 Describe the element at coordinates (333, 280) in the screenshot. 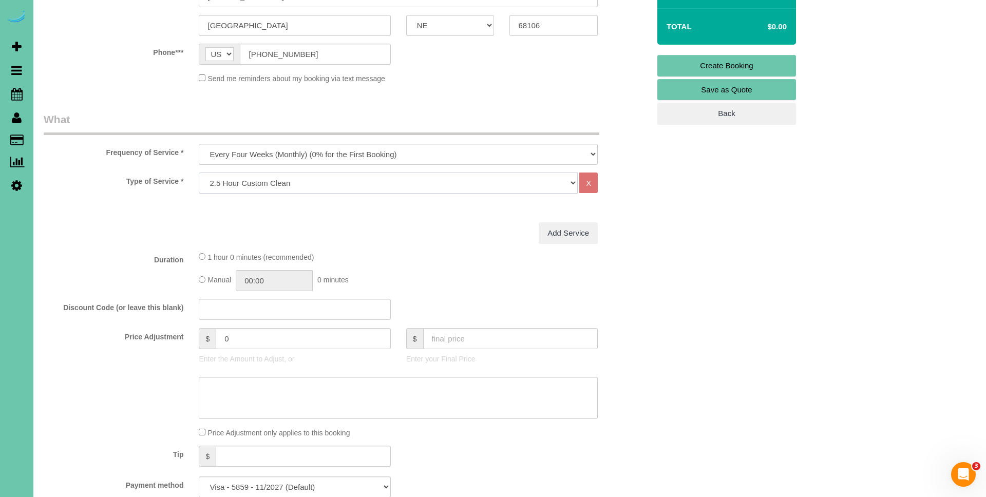

I see `span: 0 minutes` at that location.